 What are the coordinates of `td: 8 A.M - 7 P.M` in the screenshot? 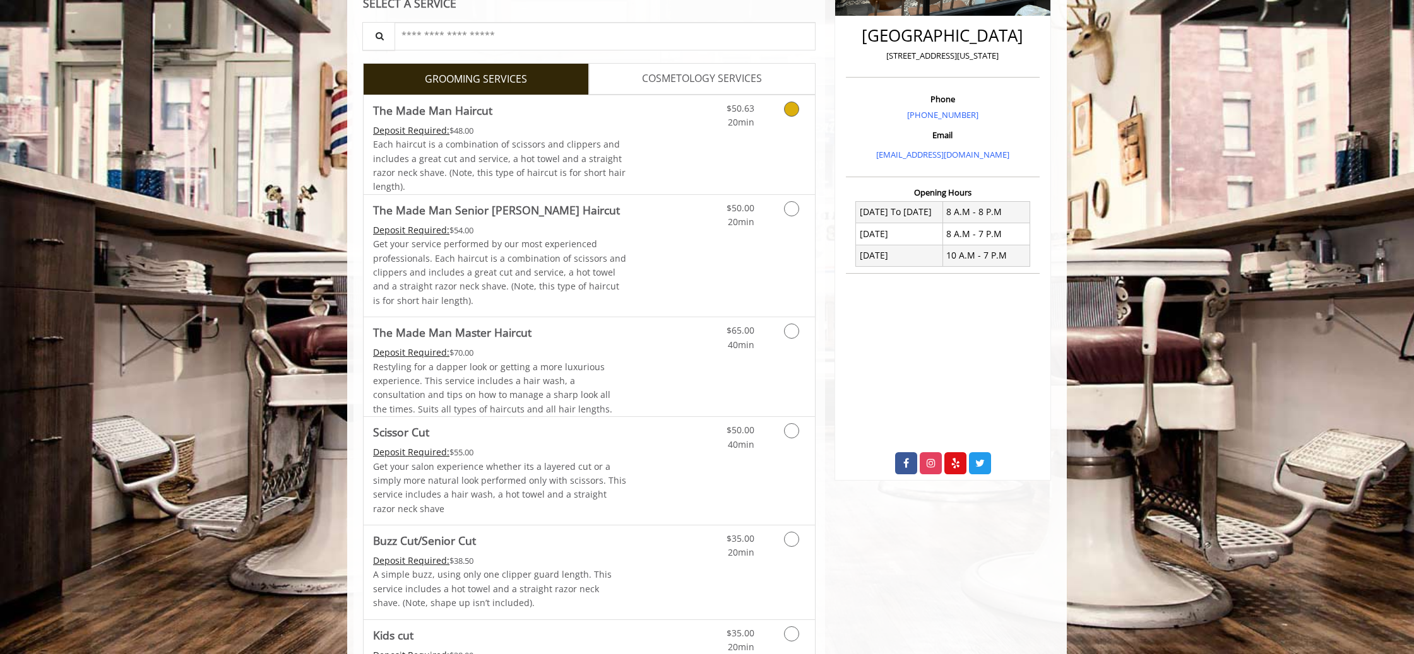 It's located at (986, 234).